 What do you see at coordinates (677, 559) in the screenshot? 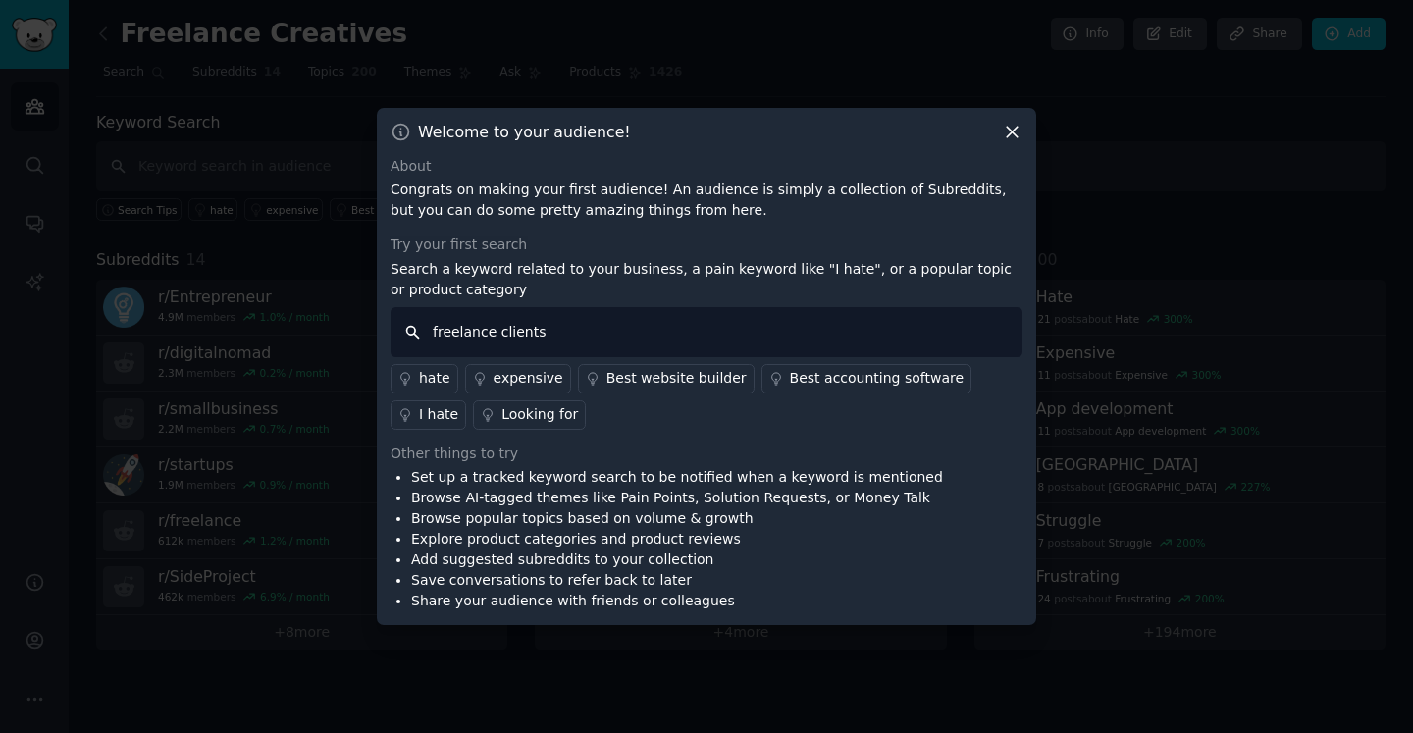
I see `li: Add suggested subreddits to your collection` at bounding box center [677, 559].